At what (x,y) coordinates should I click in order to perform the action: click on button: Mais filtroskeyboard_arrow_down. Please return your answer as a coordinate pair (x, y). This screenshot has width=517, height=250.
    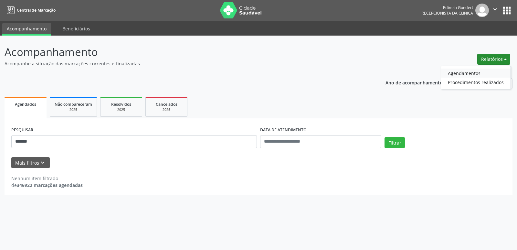
    Looking at the image, I should click on (30, 163).